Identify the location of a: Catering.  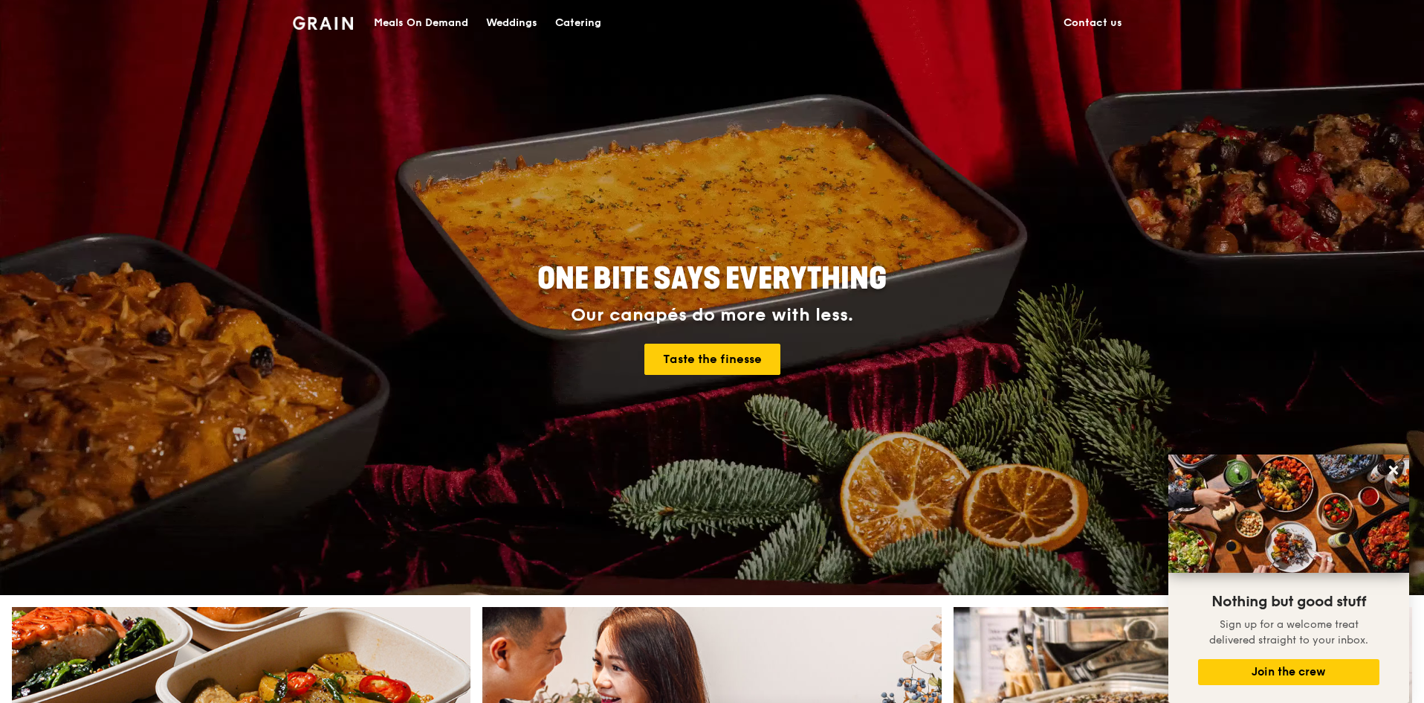
(578, 23).